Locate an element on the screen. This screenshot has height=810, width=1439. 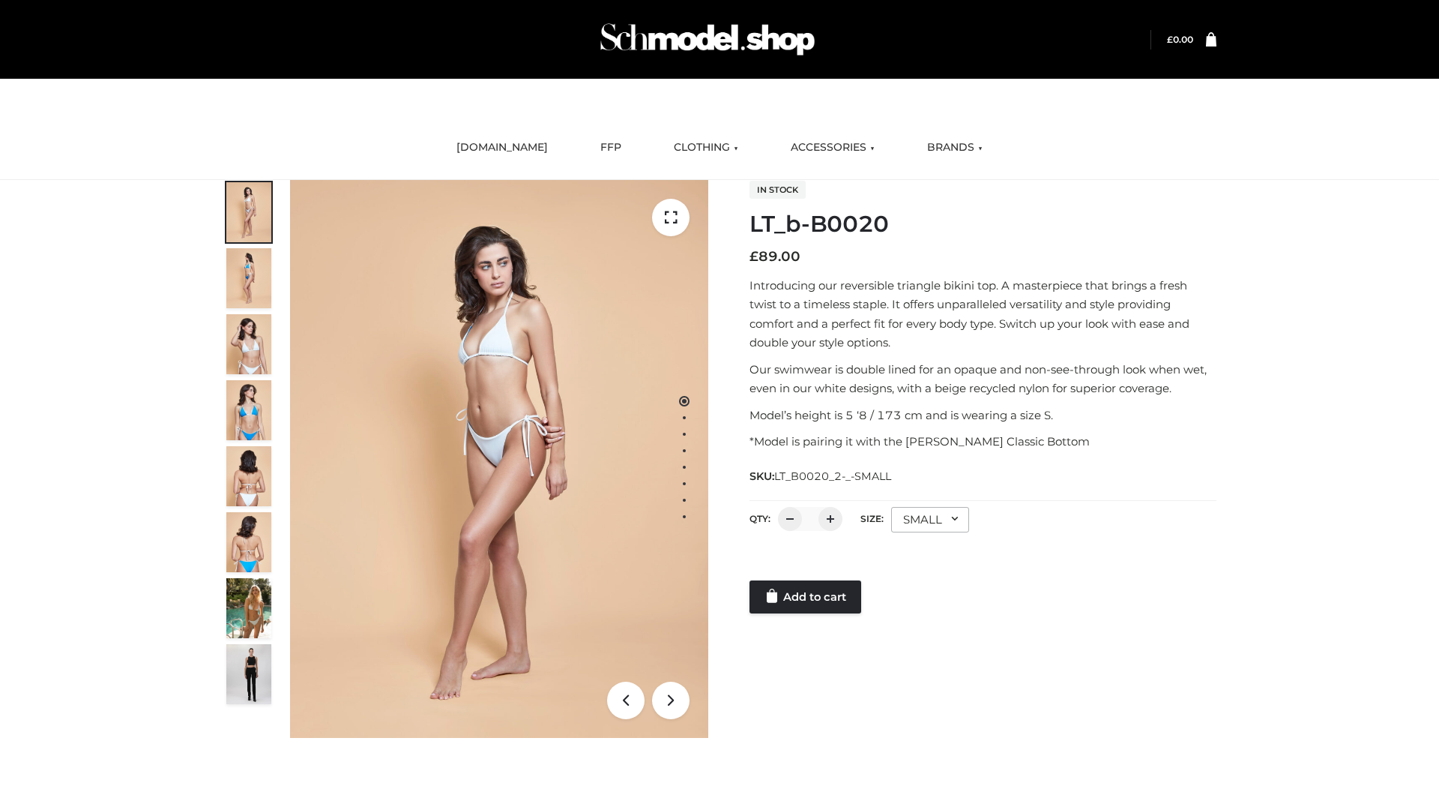
span: SKU: is located at coordinates (821, 476).